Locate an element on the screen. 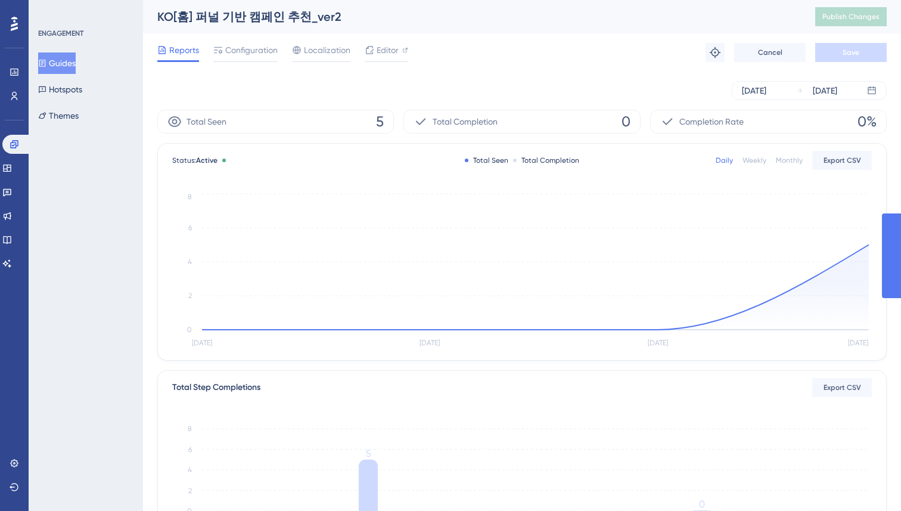 This screenshot has width=901, height=511. span: Localization is located at coordinates (327, 50).